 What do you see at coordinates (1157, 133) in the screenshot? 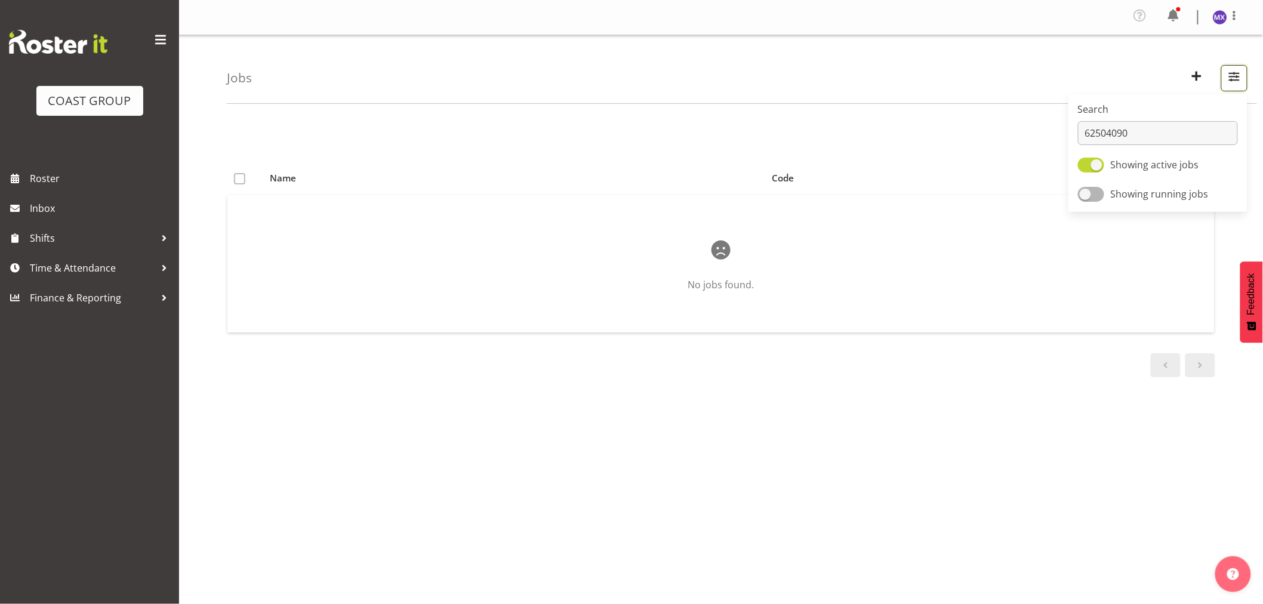
I see `input: Search by name/code/number` at bounding box center [1157, 133].